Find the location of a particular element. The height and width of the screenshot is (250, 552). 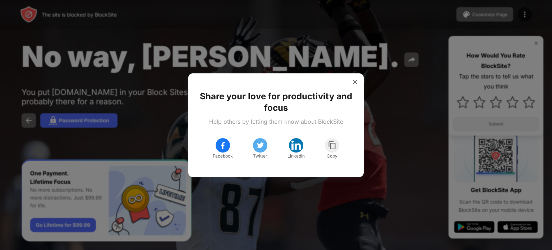

div: Copy is located at coordinates (332, 156).